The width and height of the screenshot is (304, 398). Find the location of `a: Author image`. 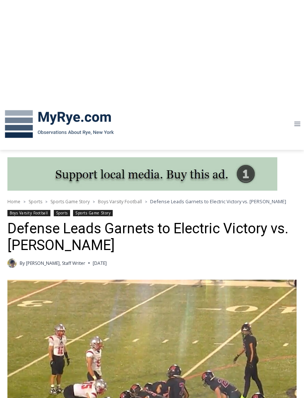

a: Author image is located at coordinates (12, 263).